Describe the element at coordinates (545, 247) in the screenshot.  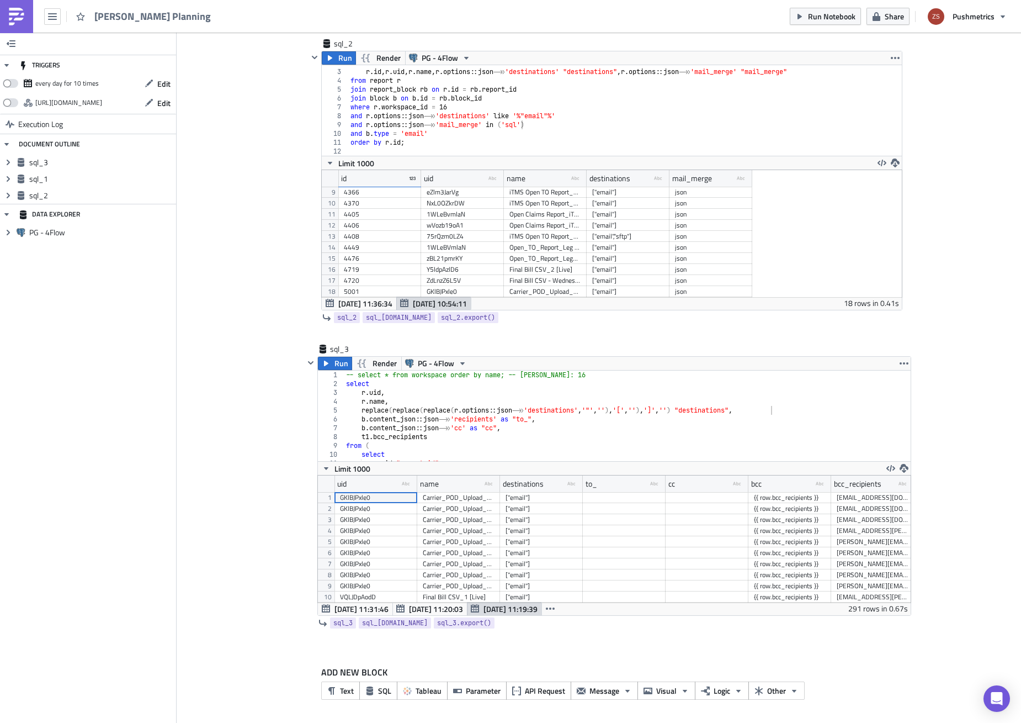
I see `div: Open_TO_Report_Leg 03:30 [Live]` at that location.